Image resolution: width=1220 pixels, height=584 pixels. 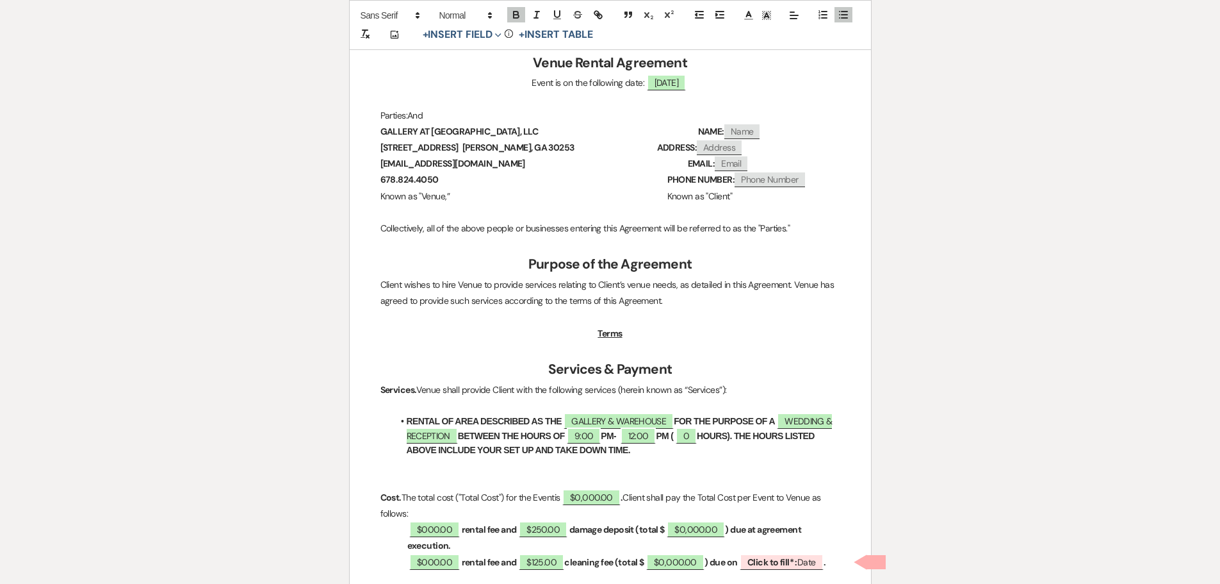 What do you see at coordinates (394, 115) in the screenshot?
I see `span: Parties:` at bounding box center [394, 115].